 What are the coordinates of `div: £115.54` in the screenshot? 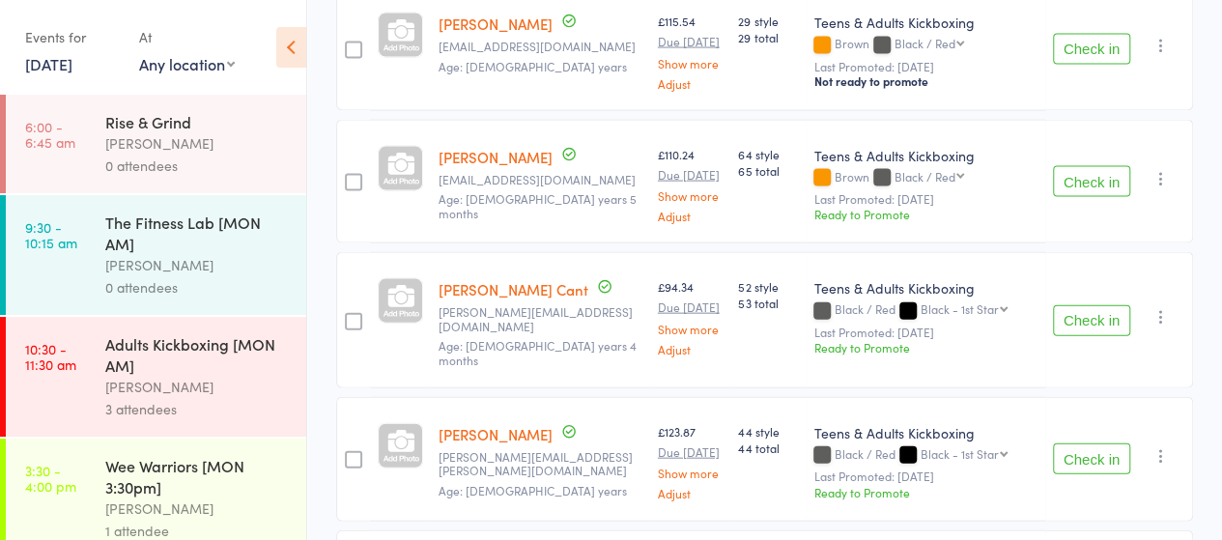 It's located at (690, 50).